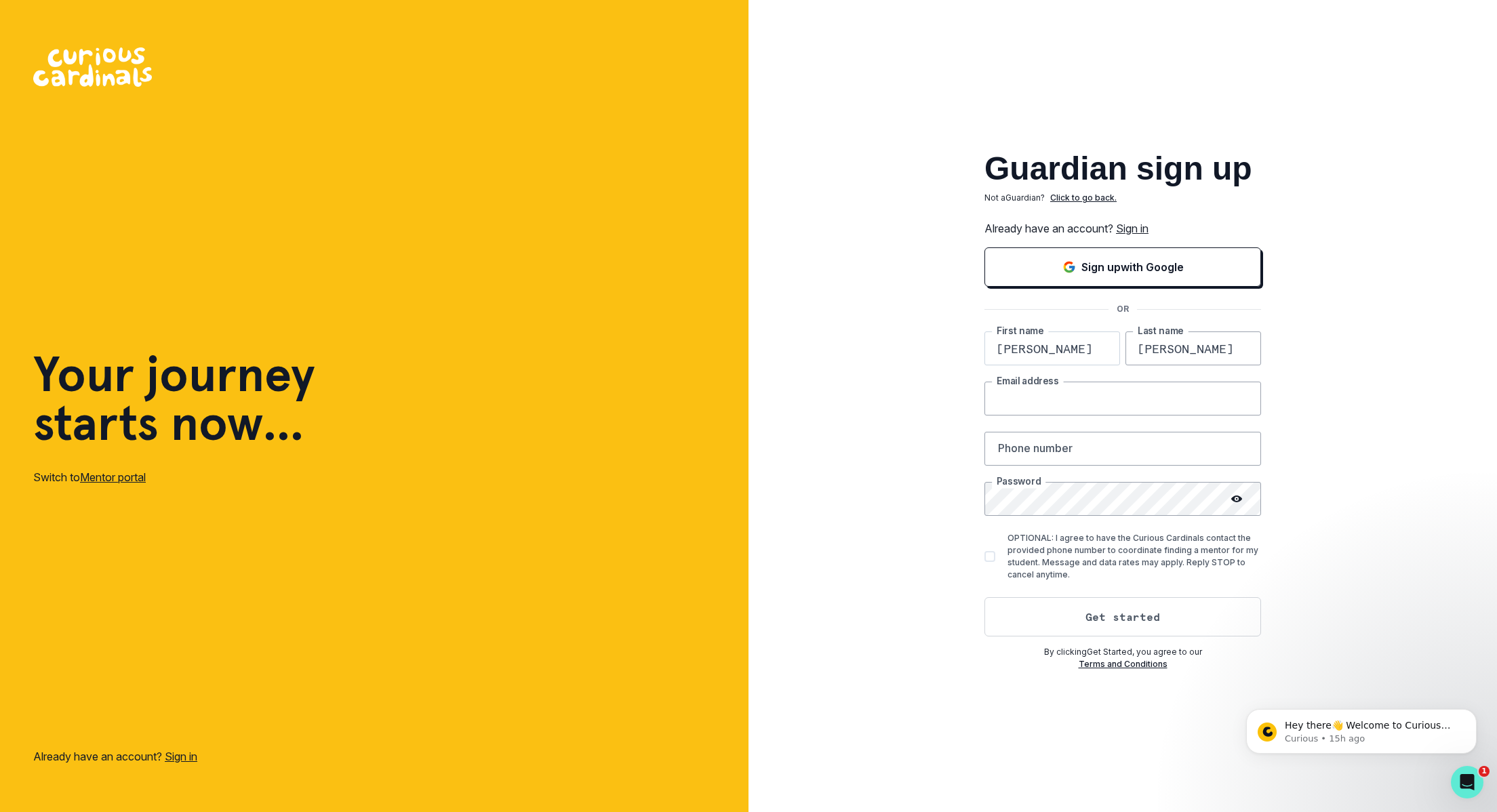 The image size is (1497, 812). Describe the element at coordinates (1084, 198) in the screenshot. I see `p: Click to go back.` at that location.